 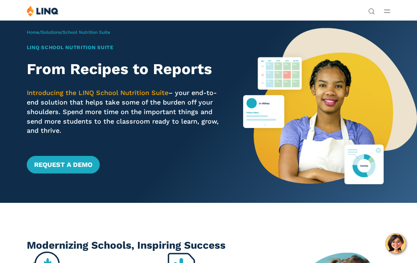 What do you see at coordinates (43, 11) in the screenshot?
I see `img: LINQ | K‑12 Software` at bounding box center [43, 11].